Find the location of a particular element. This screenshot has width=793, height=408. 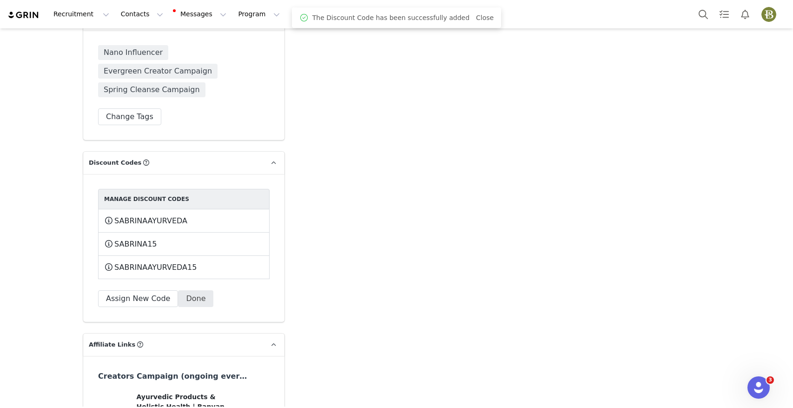

button: Messages is located at coordinates (200, 14).